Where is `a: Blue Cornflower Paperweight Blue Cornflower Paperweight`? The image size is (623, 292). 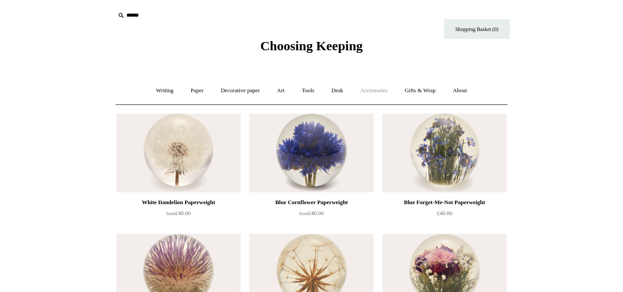
a: Blue Cornflower Paperweight Blue Cornflower Paperweight is located at coordinates (311, 153).